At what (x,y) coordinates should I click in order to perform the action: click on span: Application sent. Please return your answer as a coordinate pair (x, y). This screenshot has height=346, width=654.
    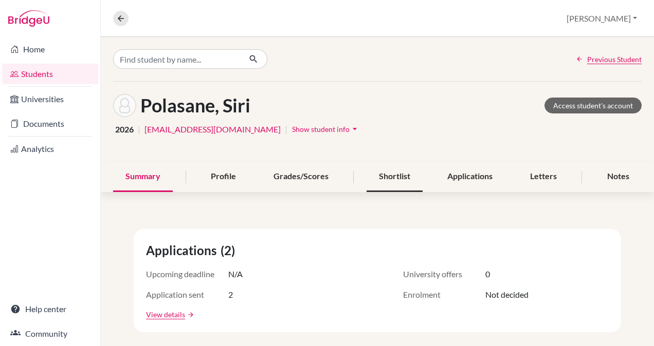
    Looking at the image, I should click on (187, 295).